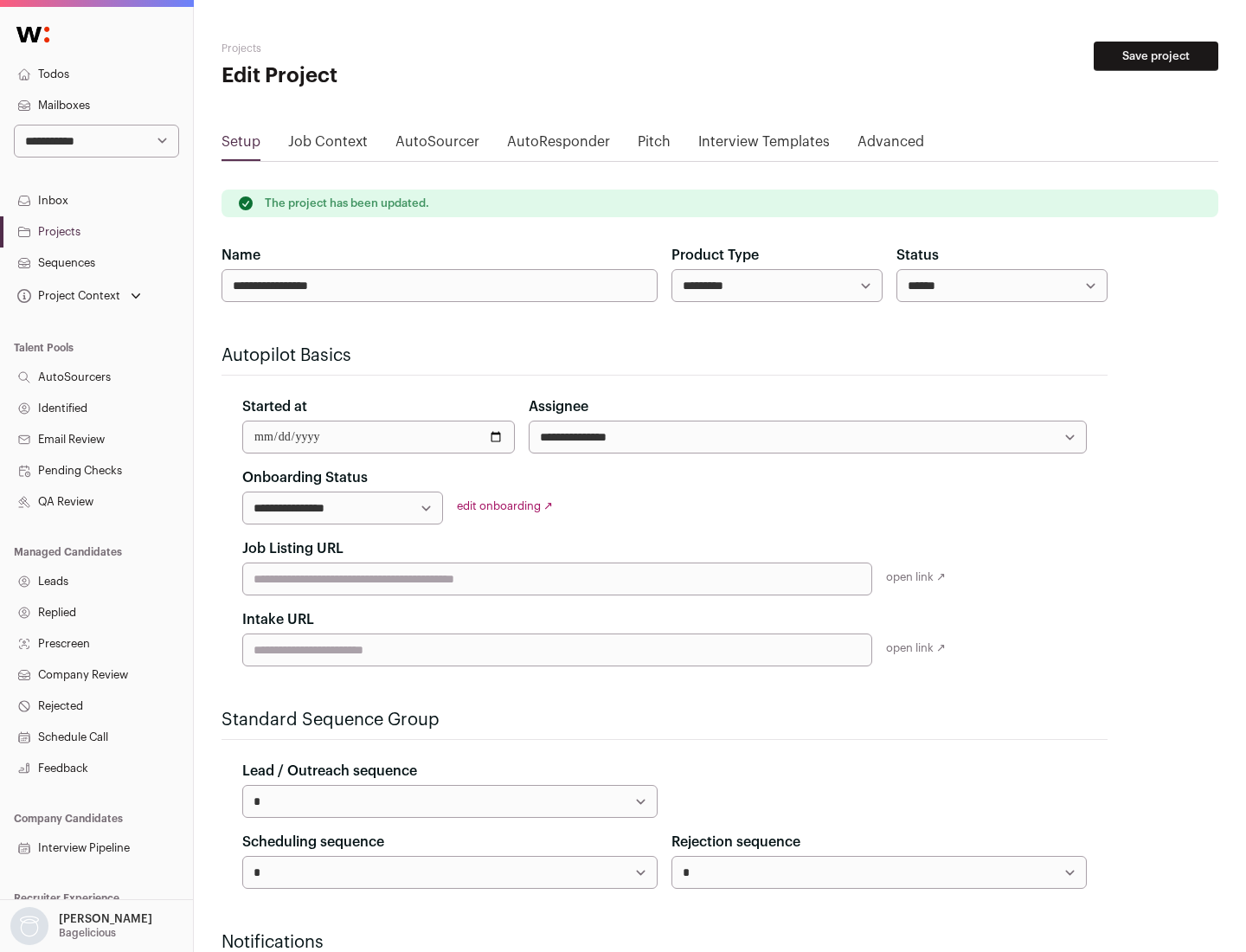 Image resolution: width=1246 pixels, height=952 pixels. I want to click on h1: Edit Project, so click(387, 76).